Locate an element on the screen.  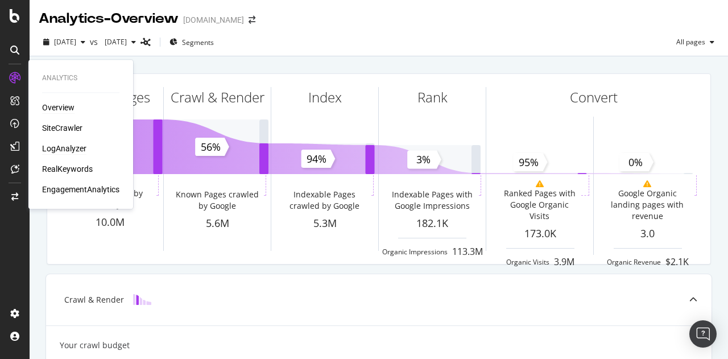
div: Analytics is located at coordinates (81, 78).